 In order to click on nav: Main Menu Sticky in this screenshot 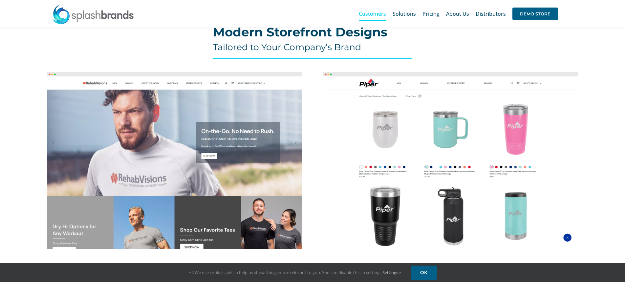, I will do `click(458, 14)`.